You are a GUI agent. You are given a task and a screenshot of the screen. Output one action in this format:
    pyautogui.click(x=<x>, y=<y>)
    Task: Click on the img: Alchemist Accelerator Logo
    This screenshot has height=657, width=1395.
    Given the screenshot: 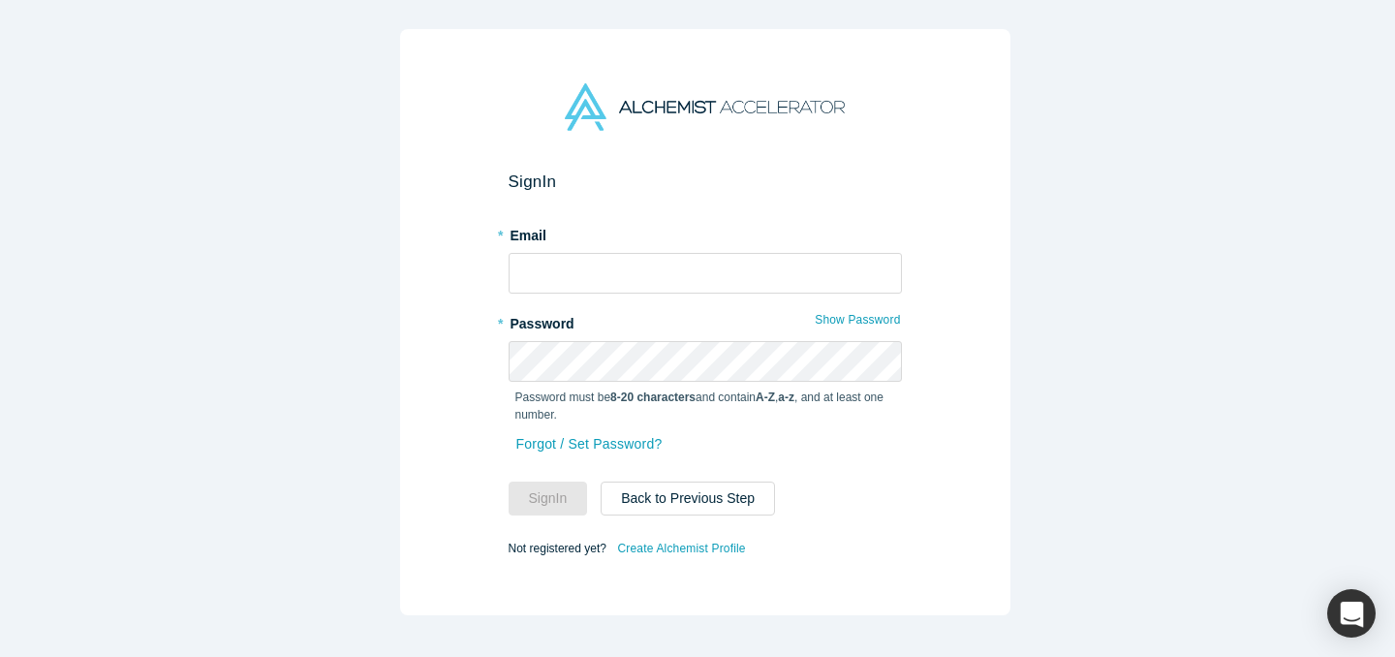 What is the action you would take?
    pyautogui.click(x=705, y=107)
    